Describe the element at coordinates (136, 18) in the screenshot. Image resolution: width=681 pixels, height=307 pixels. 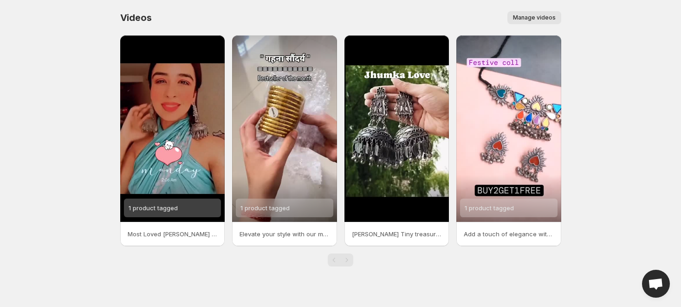
I see `span: Videos` at that location.